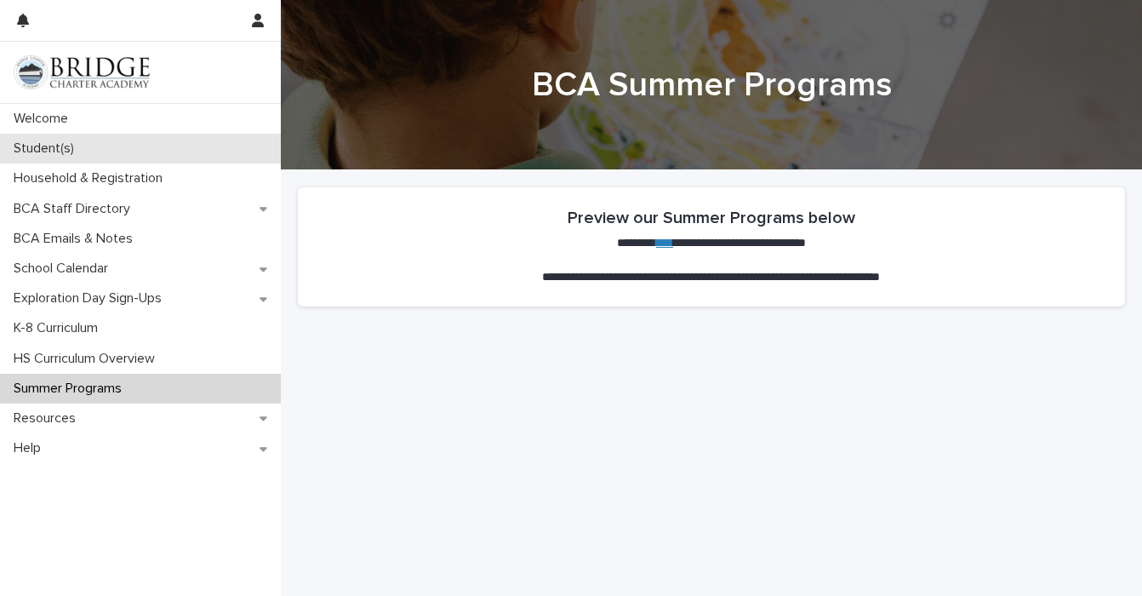 The image size is (1142, 596). Describe the element at coordinates (48, 418) in the screenshot. I see `p: Resources` at that location.